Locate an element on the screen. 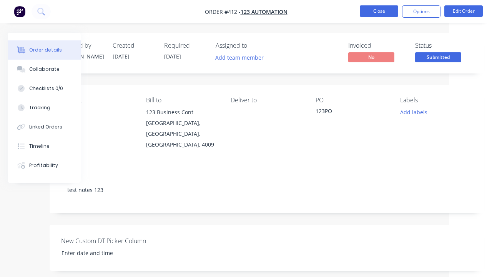  button: Linked Orders is located at coordinates (44, 127).